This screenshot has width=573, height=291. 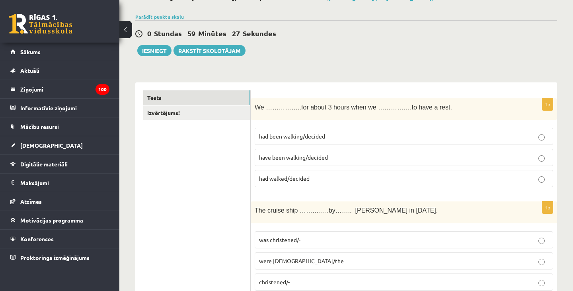 I want to click on input: have been walking/decided, so click(x=541, y=158).